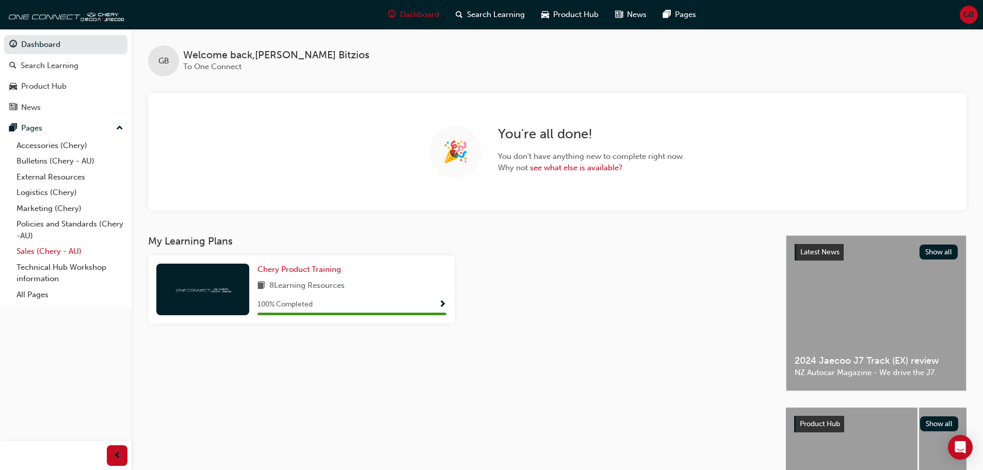  What do you see at coordinates (261, 286) in the screenshot?
I see `span: book-icon` at bounding box center [261, 286].